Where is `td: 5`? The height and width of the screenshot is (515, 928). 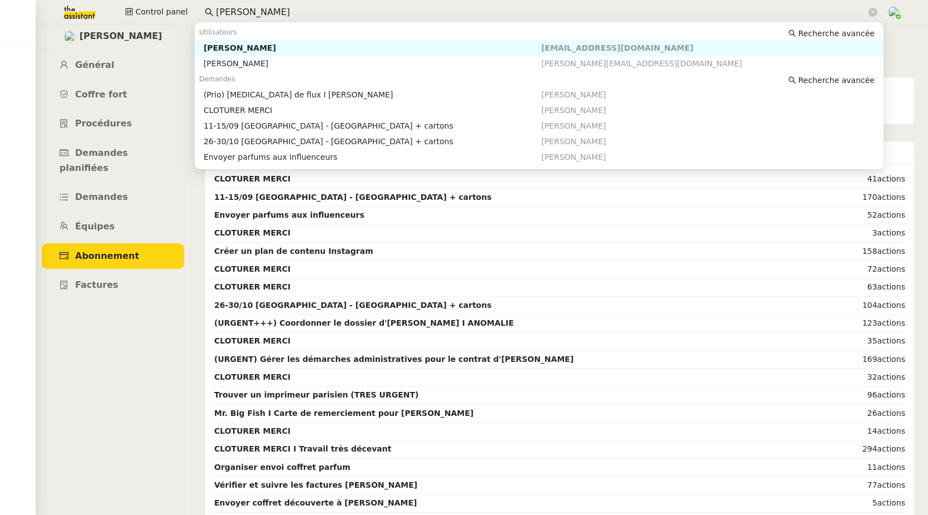
td: 5 is located at coordinates (867, 503).